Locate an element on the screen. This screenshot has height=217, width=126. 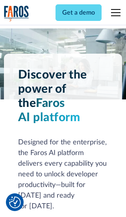
a: home is located at coordinates (17, 13).